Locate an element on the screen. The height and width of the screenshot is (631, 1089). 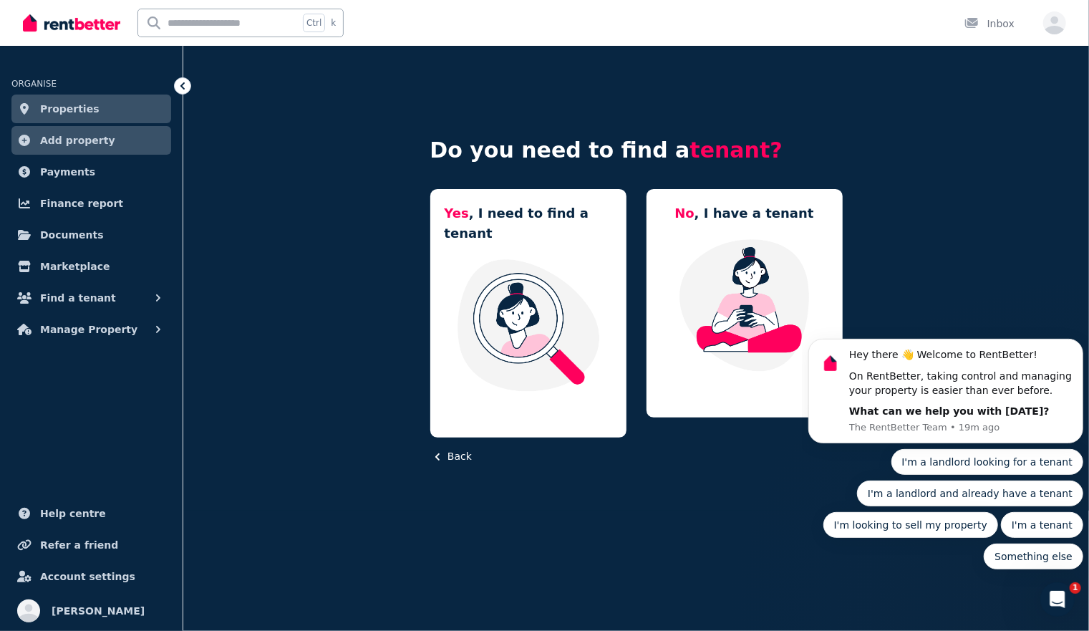
div: Hey there 👋 Welcome to RentBetter! is located at coordinates (158, 153).